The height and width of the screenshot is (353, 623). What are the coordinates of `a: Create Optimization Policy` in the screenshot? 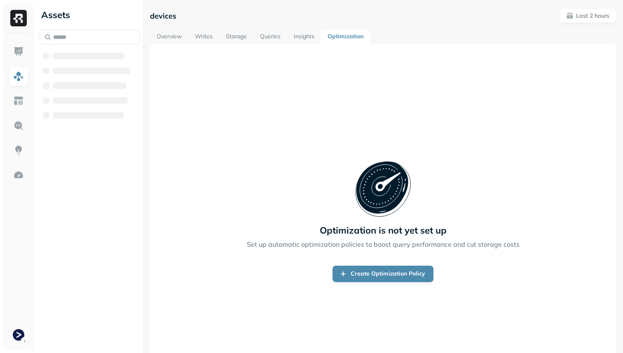 It's located at (383, 274).